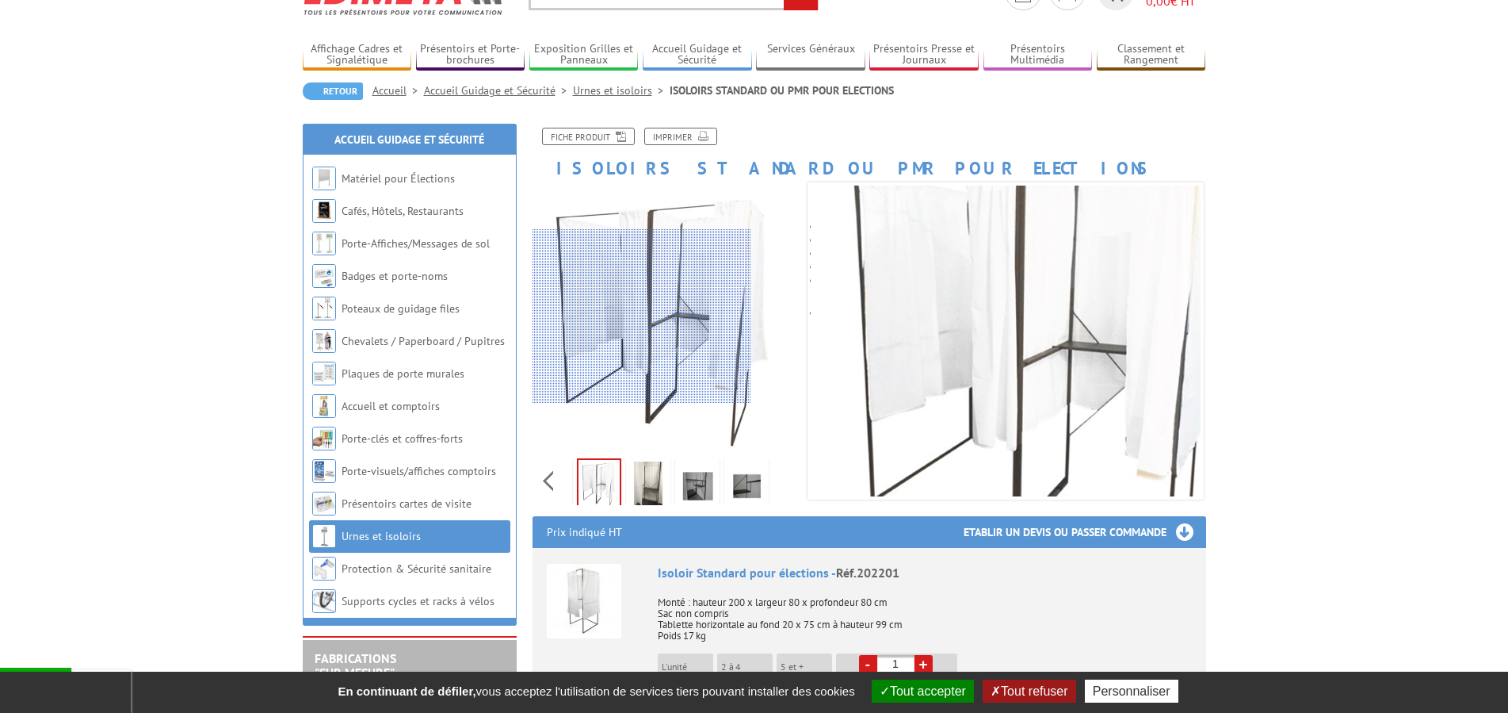 This screenshot has width=1508, height=713. I want to click on a: Exposition Grilles et Panneaux, so click(584, 55).